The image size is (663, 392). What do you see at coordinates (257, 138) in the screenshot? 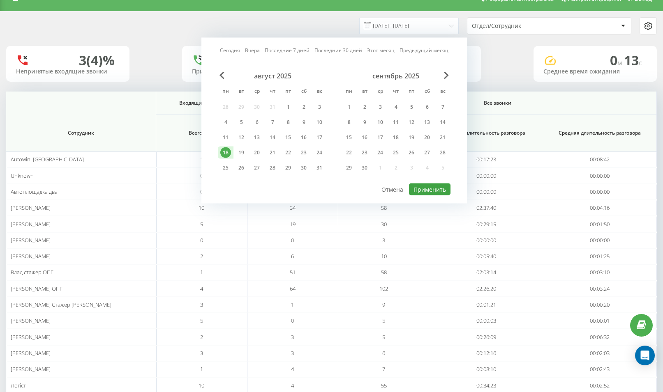
I see `div: ср 13 авг. 2025 г.` at bounding box center [257, 138].